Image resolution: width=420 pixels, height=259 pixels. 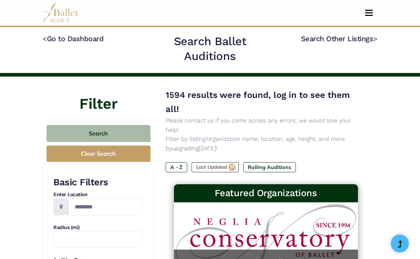 What do you see at coordinates (258, 102) in the screenshot?
I see `span: 1594 results were found, log in to see them all!` at bounding box center [258, 102].